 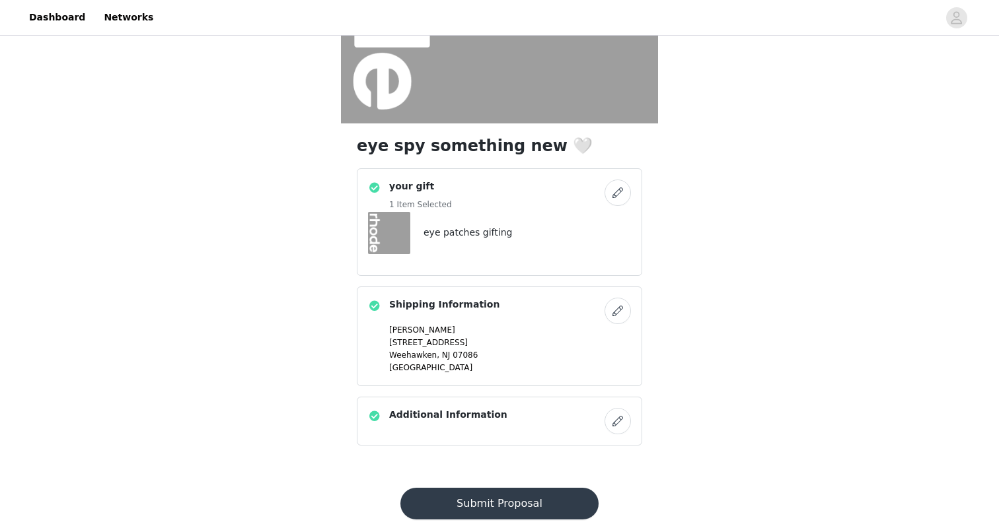 What do you see at coordinates (499, 504) in the screenshot?
I see `button: Submit Proposal` at bounding box center [499, 504].